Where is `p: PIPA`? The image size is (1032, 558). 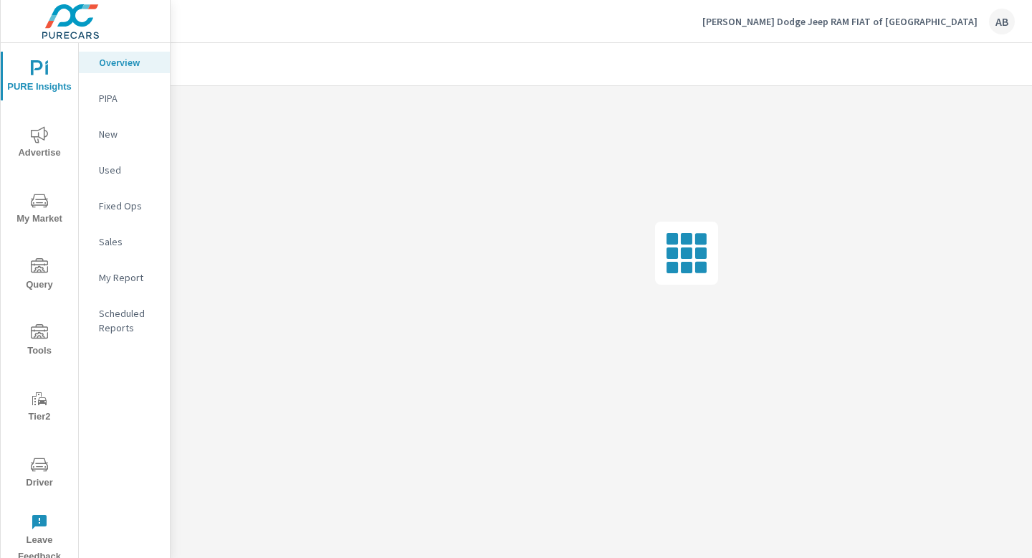 p: PIPA is located at coordinates (128, 98).